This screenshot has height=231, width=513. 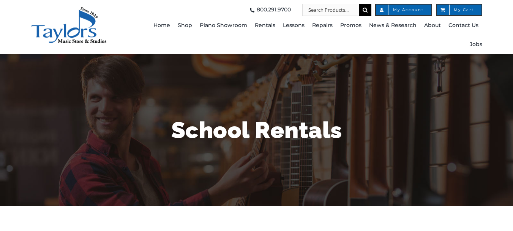 What do you see at coordinates (257, 130) in the screenshot?
I see `h1: School Rentals` at bounding box center [257, 130].